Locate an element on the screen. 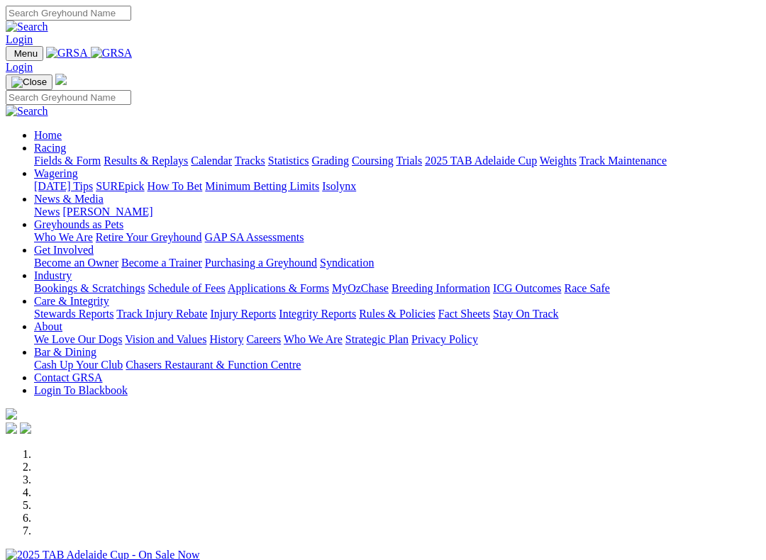 This screenshot has width=766, height=560. img: facebook.svg is located at coordinates (11, 428).